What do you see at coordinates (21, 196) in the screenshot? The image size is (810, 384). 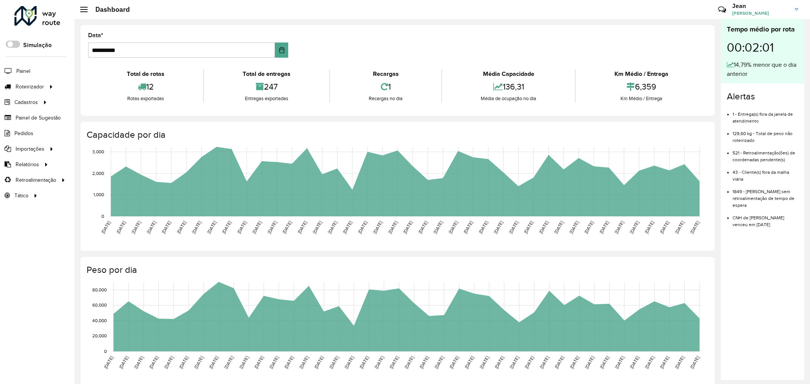 I see `span: Tático` at bounding box center [21, 196].